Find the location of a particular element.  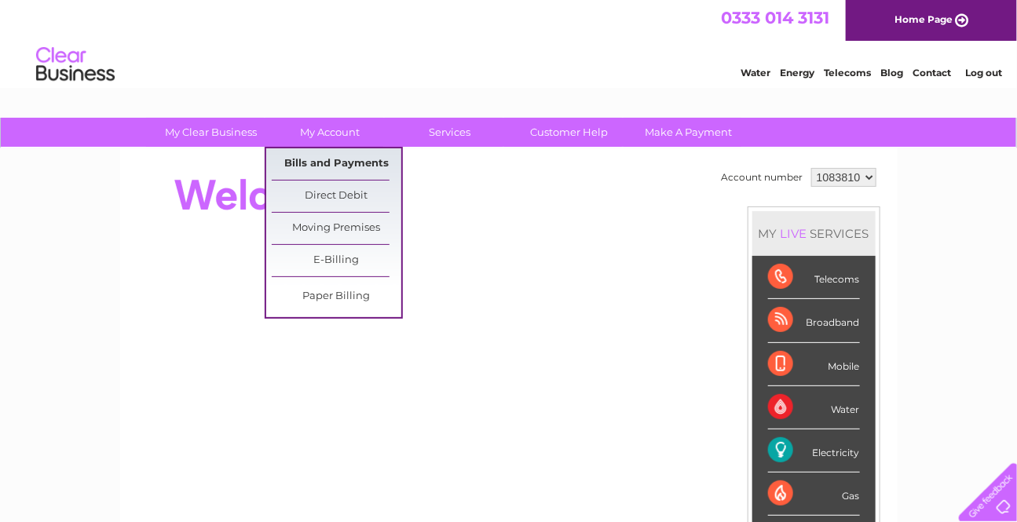

a: Moving Premises is located at coordinates (336, 228).